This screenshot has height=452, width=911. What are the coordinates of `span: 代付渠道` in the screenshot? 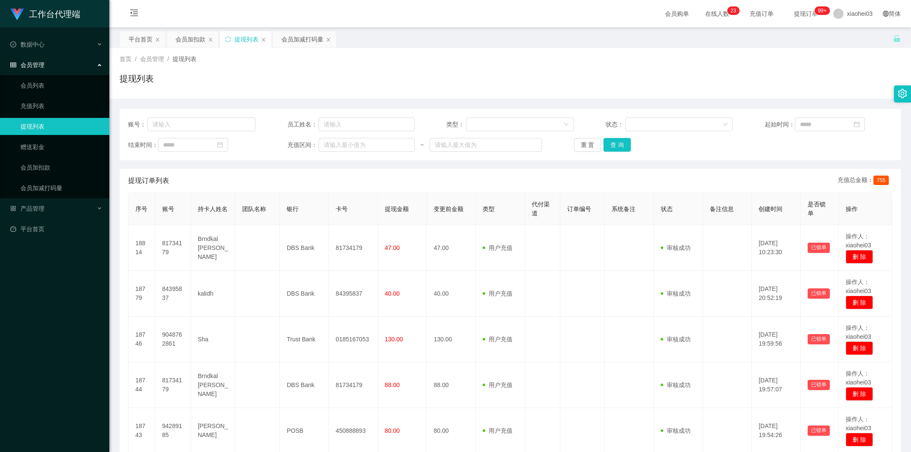 It's located at (541, 208).